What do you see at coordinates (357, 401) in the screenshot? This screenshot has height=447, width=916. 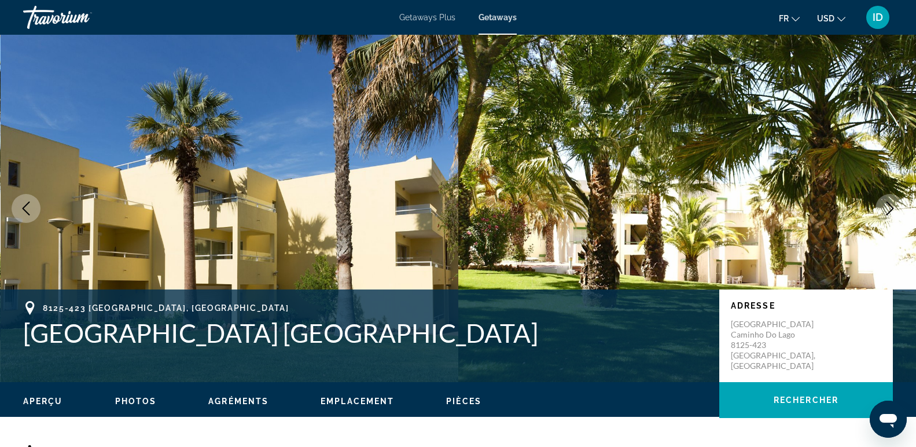 I see `span: Emplacement` at bounding box center [357, 401].